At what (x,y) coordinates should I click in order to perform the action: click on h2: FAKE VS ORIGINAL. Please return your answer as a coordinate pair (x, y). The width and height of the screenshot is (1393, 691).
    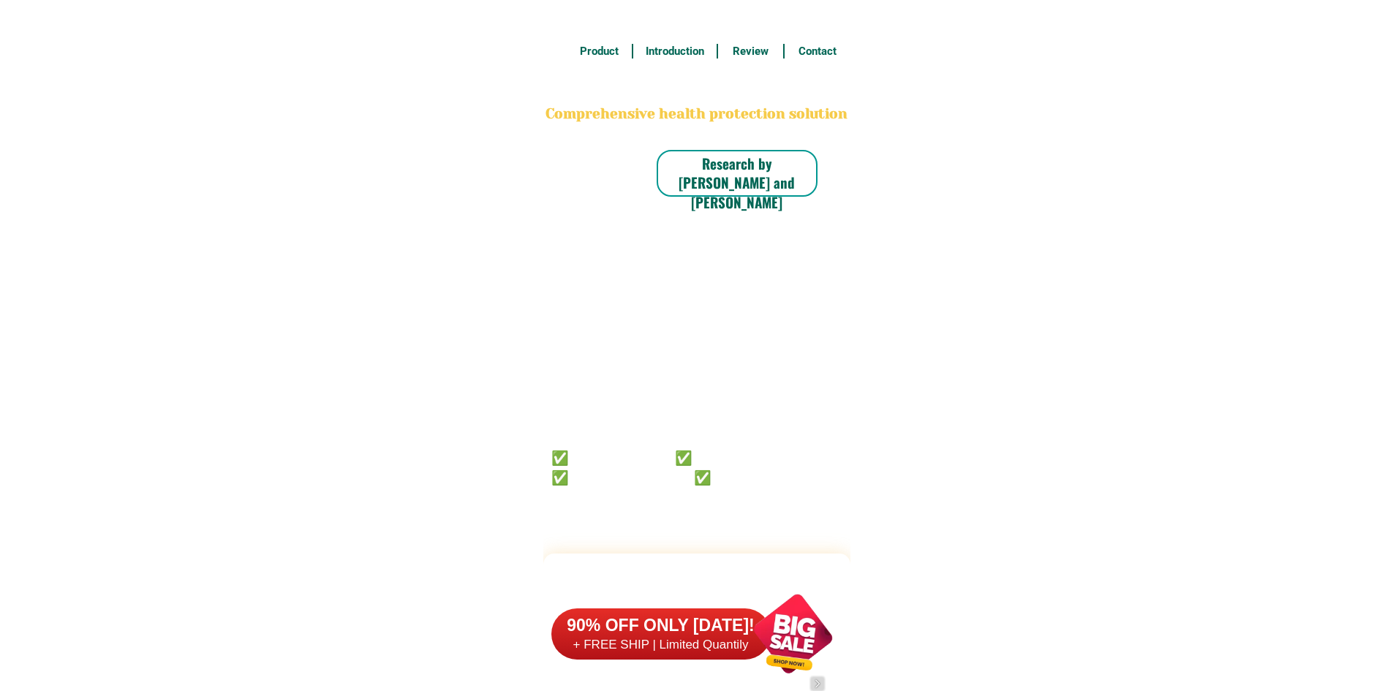
    Looking at the image, I should click on (697, 584).